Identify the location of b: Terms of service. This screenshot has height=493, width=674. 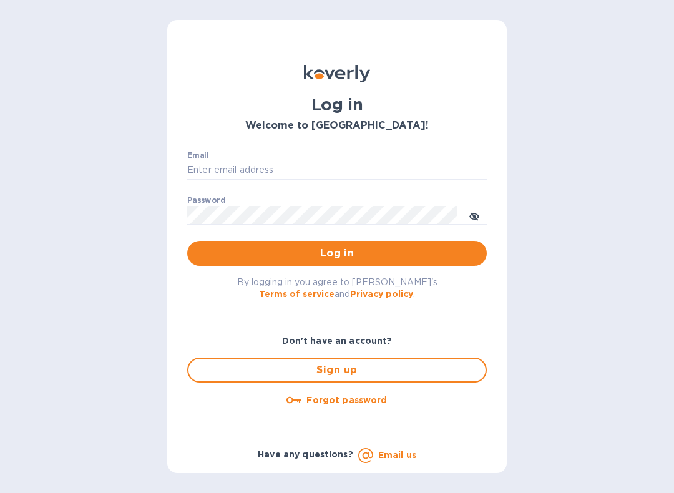
(296, 294).